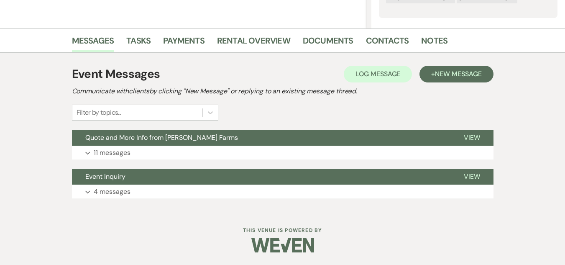  I want to click on span: New Message, so click(458, 74).